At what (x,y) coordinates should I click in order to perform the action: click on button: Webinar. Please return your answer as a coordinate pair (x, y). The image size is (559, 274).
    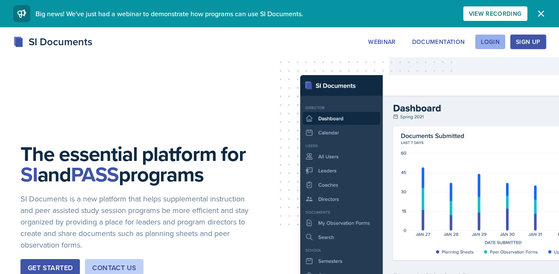
    Looking at the image, I should click on (382, 42).